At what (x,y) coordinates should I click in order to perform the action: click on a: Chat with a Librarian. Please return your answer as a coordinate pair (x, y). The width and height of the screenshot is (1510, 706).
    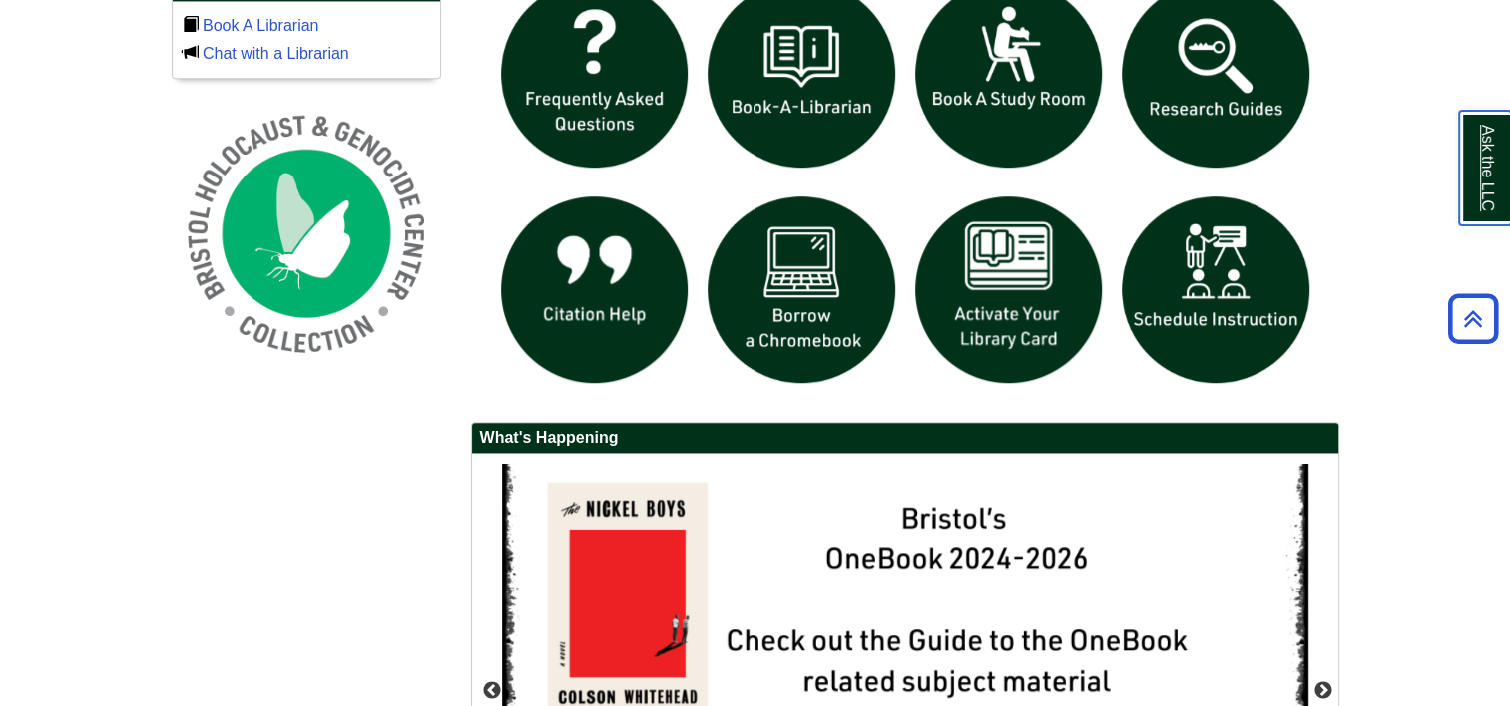
    Looking at the image, I should click on (275, 53).